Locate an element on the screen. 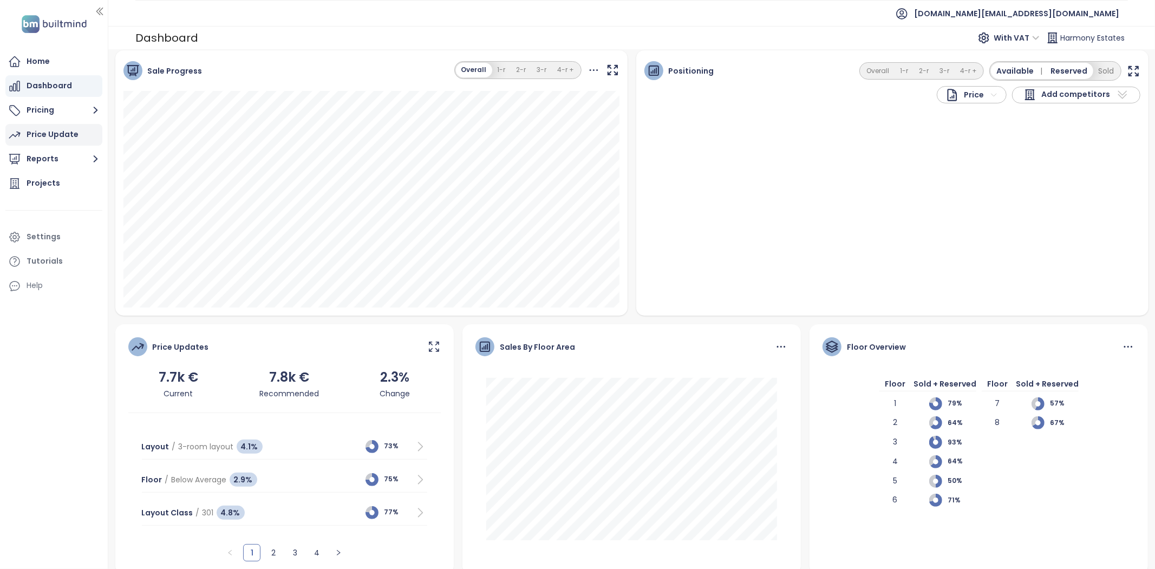 The image size is (1155, 569). button: Pricing is located at coordinates (54, 110).